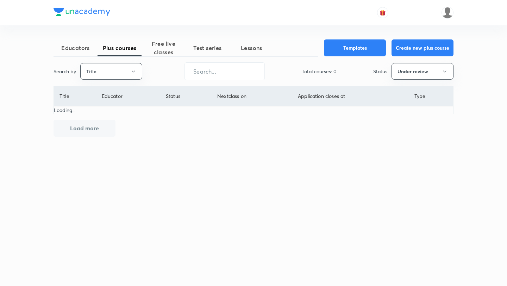 The height and width of the screenshot is (286, 507). What do you see at coordinates (319, 71) in the screenshot?
I see `p: Total courses: 0` at bounding box center [319, 71].